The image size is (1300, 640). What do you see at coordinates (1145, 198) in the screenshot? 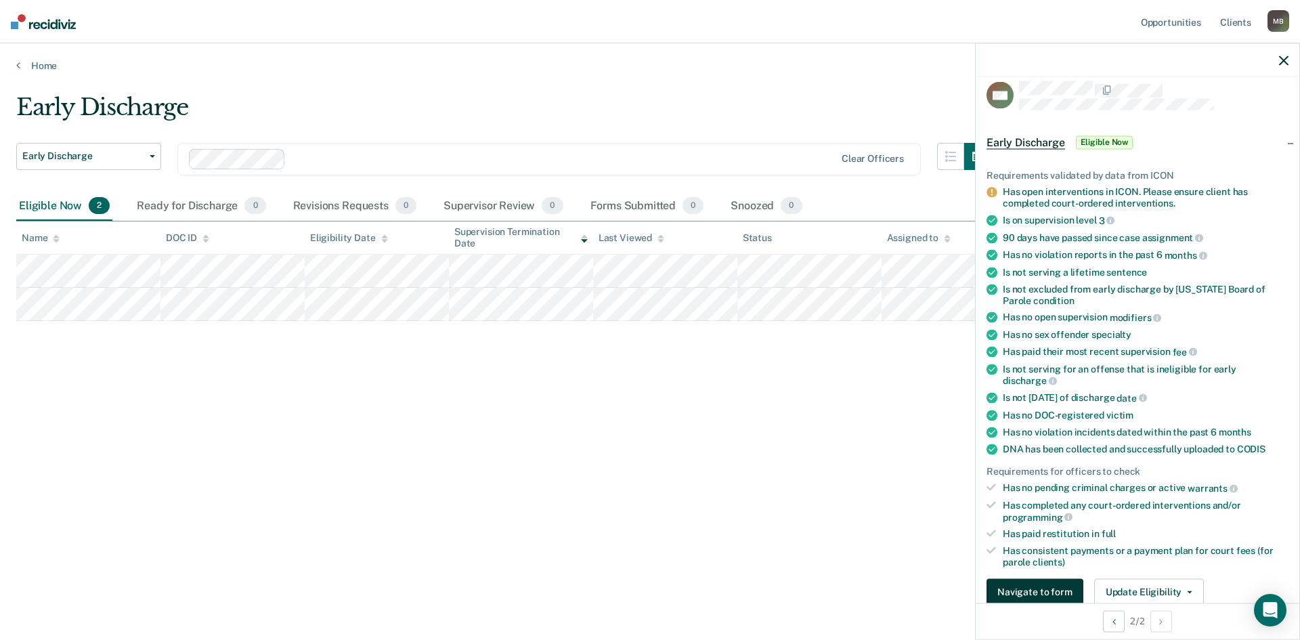
I see `div: Has open interventions in ICON. Please ensure client has completed court-ordered interventions.` at bounding box center [1145, 198].